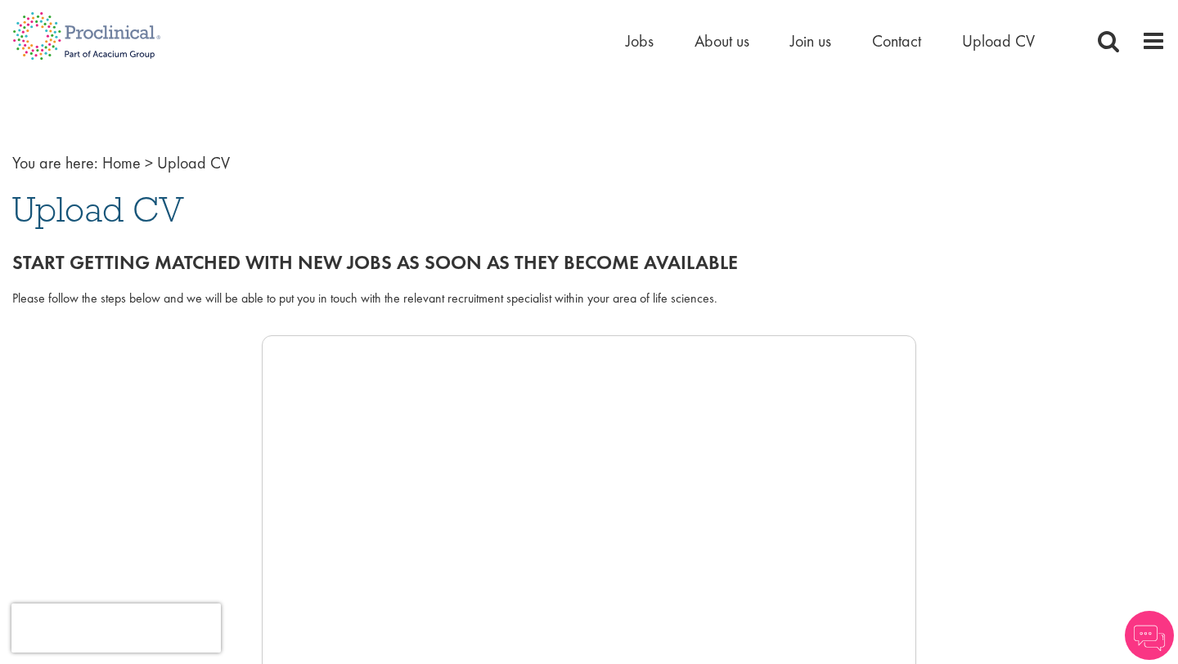  I want to click on a: Join us, so click(810, 41).